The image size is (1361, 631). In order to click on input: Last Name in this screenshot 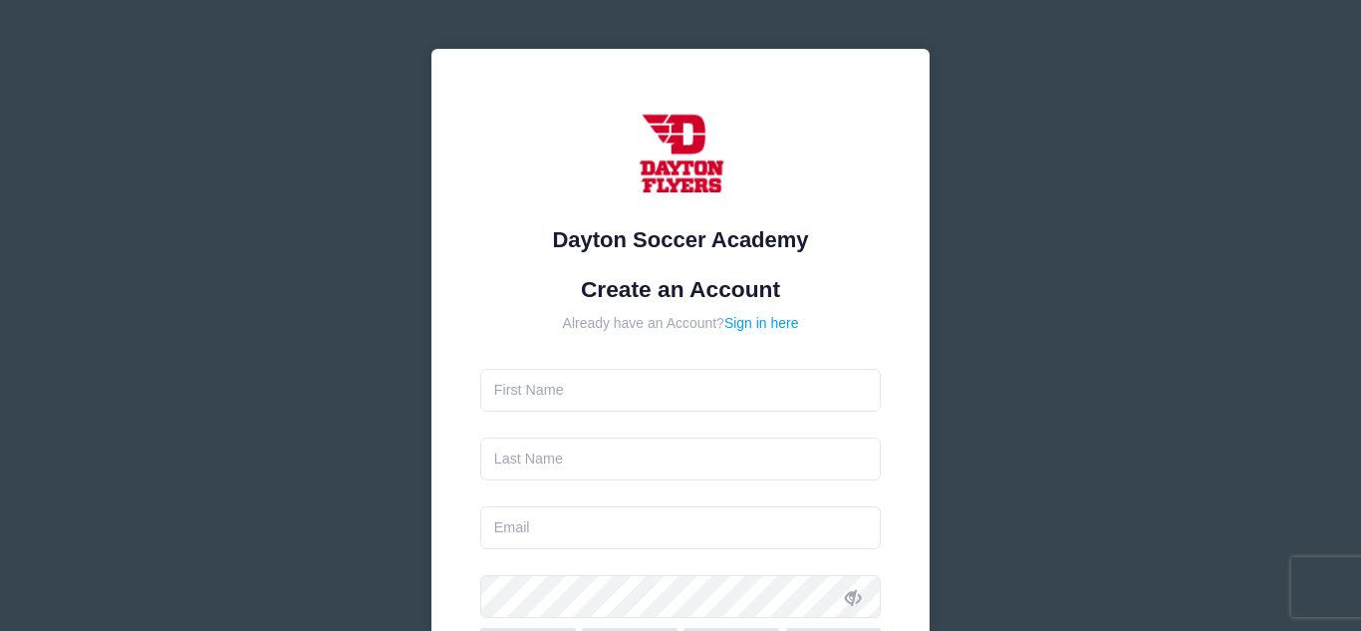, I will do `click(680, 458)`.